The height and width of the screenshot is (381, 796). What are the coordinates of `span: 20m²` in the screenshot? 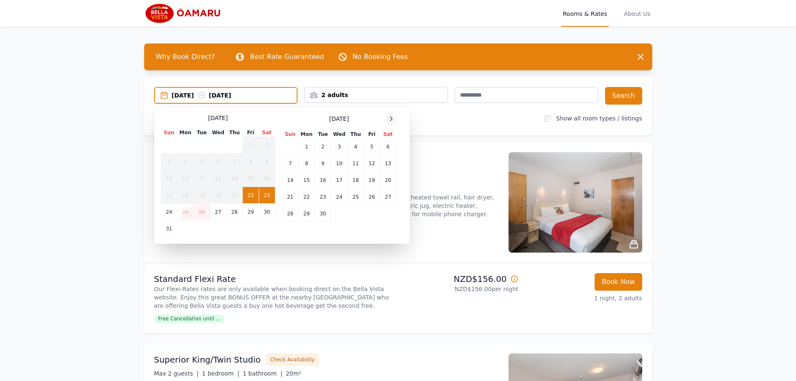 It's located at (293, 373).